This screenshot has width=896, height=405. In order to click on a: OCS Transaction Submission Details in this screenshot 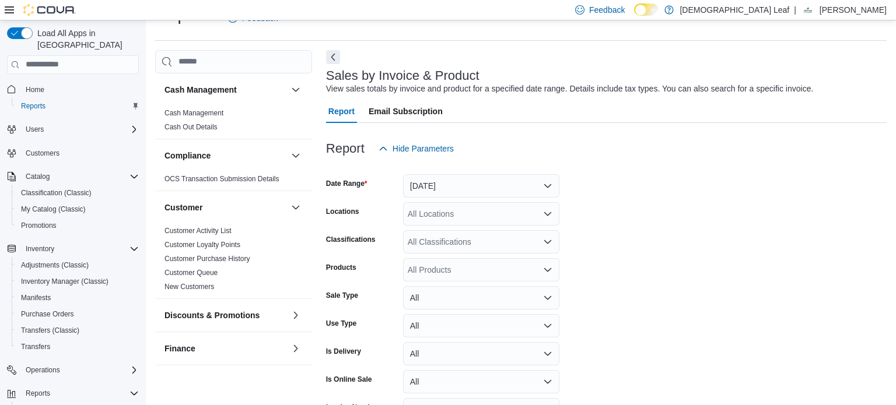, I will do `click(222, 179)`.